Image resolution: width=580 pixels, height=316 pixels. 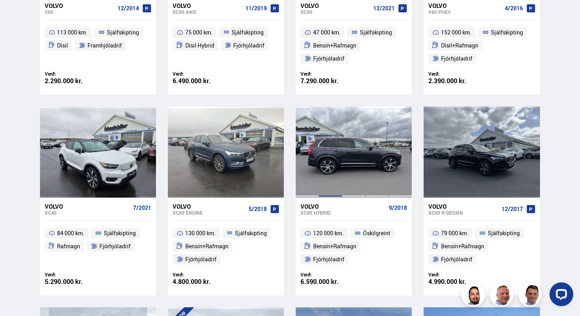 I want to click on div: S60, so click(x=80, y=12).